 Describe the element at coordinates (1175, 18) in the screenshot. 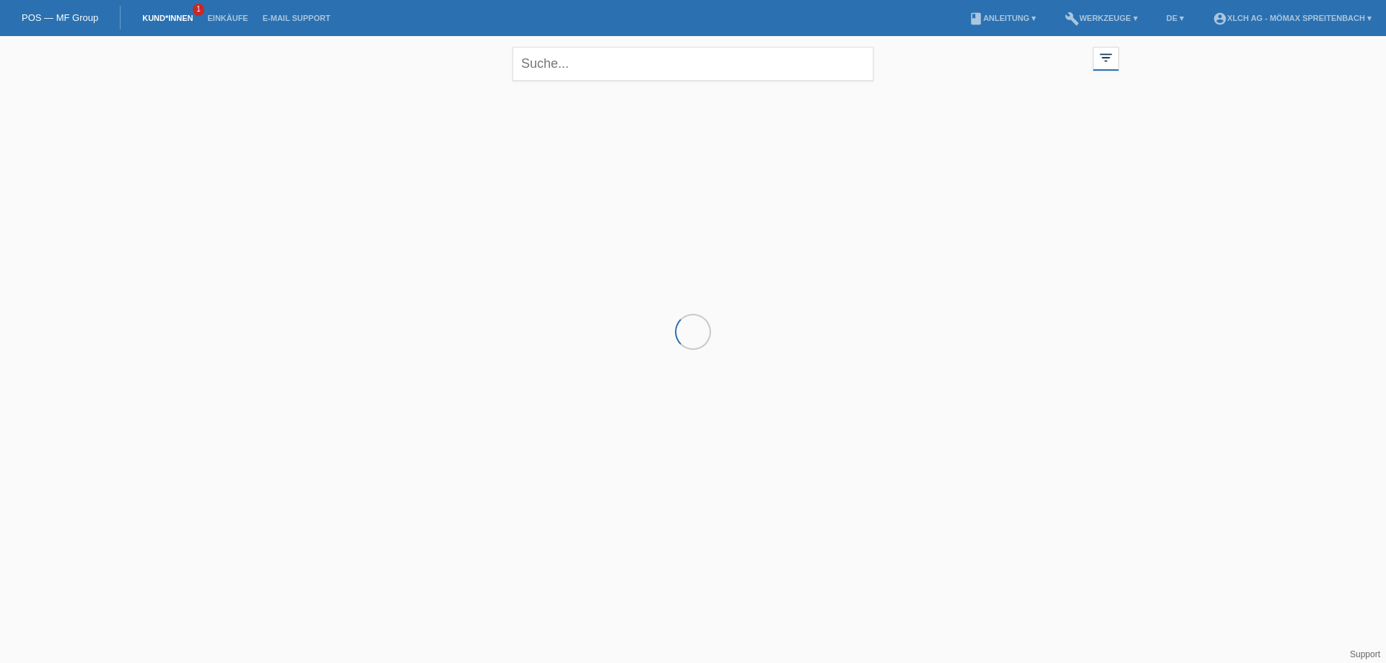

I see `a: DE ▾` at that location.